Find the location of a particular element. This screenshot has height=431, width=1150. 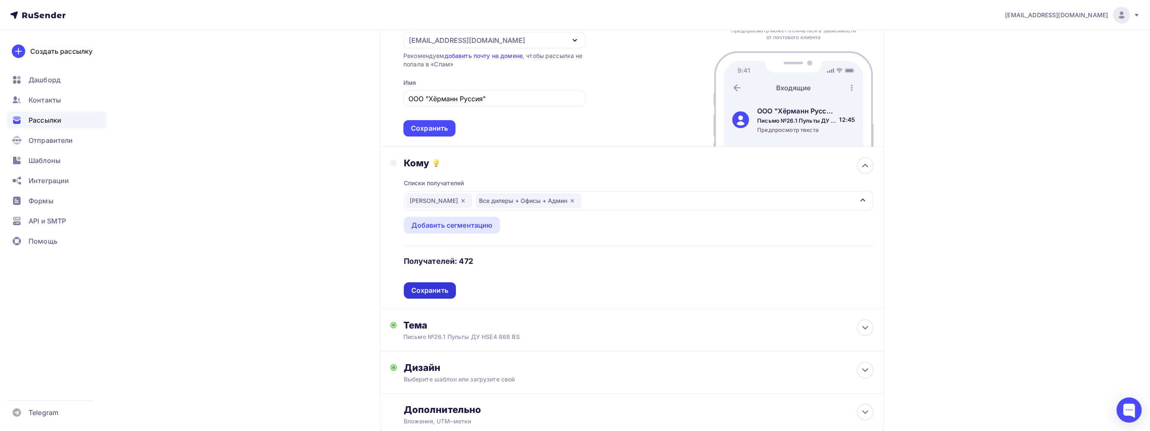

div: Все дилеры + Офисы + Админ is located at coordinates (529, 201).